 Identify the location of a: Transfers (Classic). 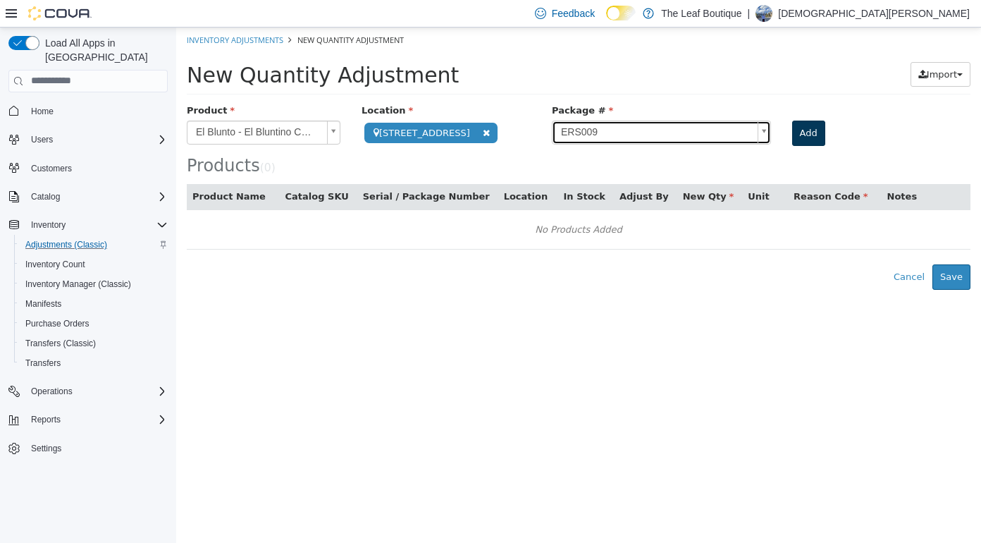
(61, 343).